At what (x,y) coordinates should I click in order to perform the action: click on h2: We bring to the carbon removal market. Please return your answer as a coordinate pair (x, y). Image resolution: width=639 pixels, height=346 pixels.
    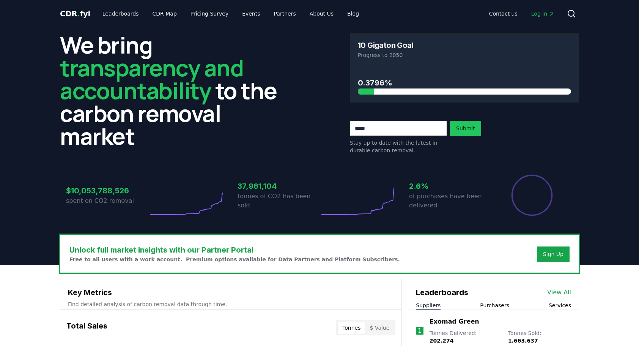
    Looking at the image, I should click on (174, 90).